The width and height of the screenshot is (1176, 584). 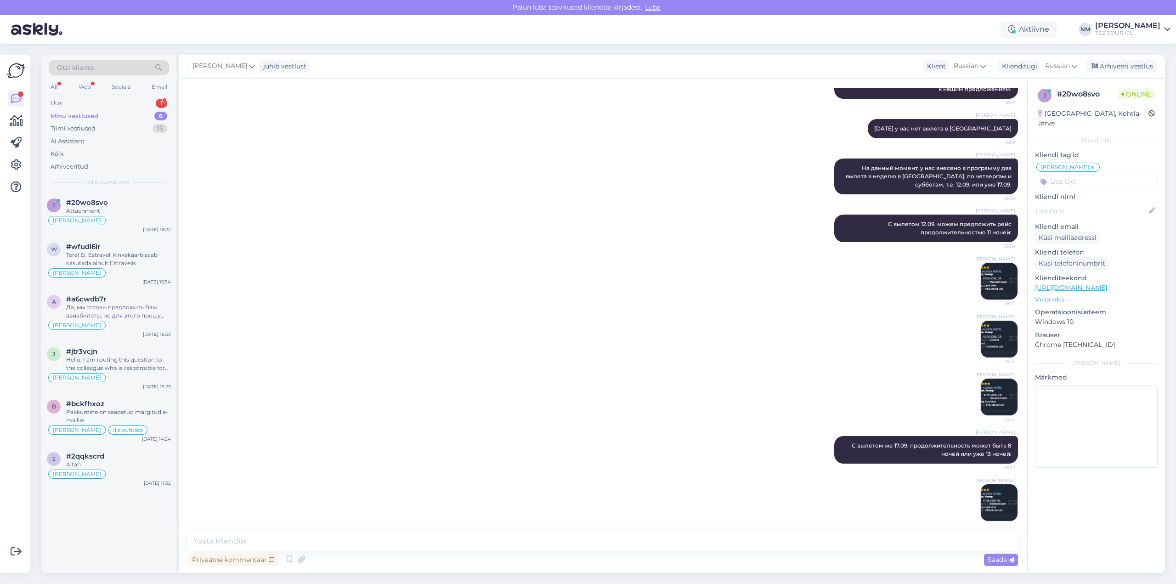 I want to click on div: Arhiveeri vestlus, so click(x=1122, y=66).